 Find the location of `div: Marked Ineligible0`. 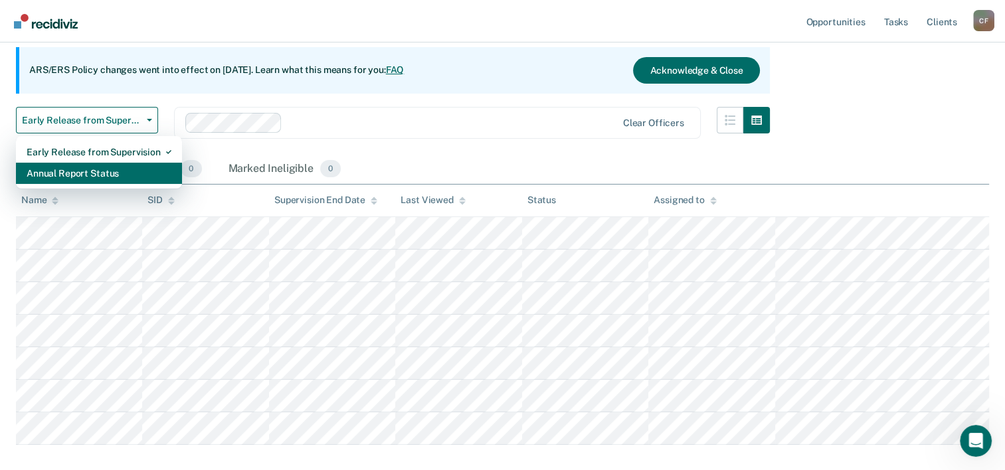

div: Marked Ineligible0 is located at coordinates (285, 169).